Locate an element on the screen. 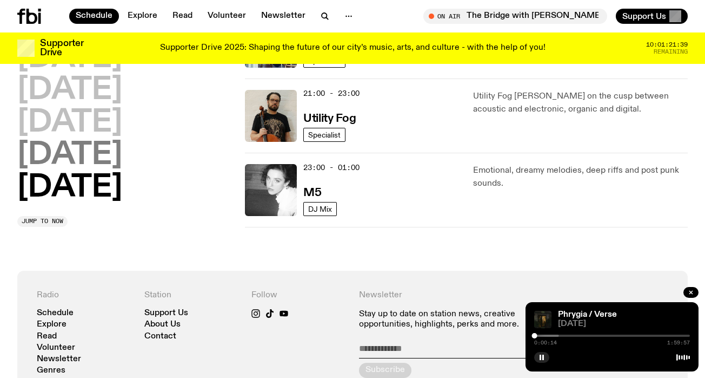 The image size is (705, 378). button: Jump to now is located at coordinates (42, 221).